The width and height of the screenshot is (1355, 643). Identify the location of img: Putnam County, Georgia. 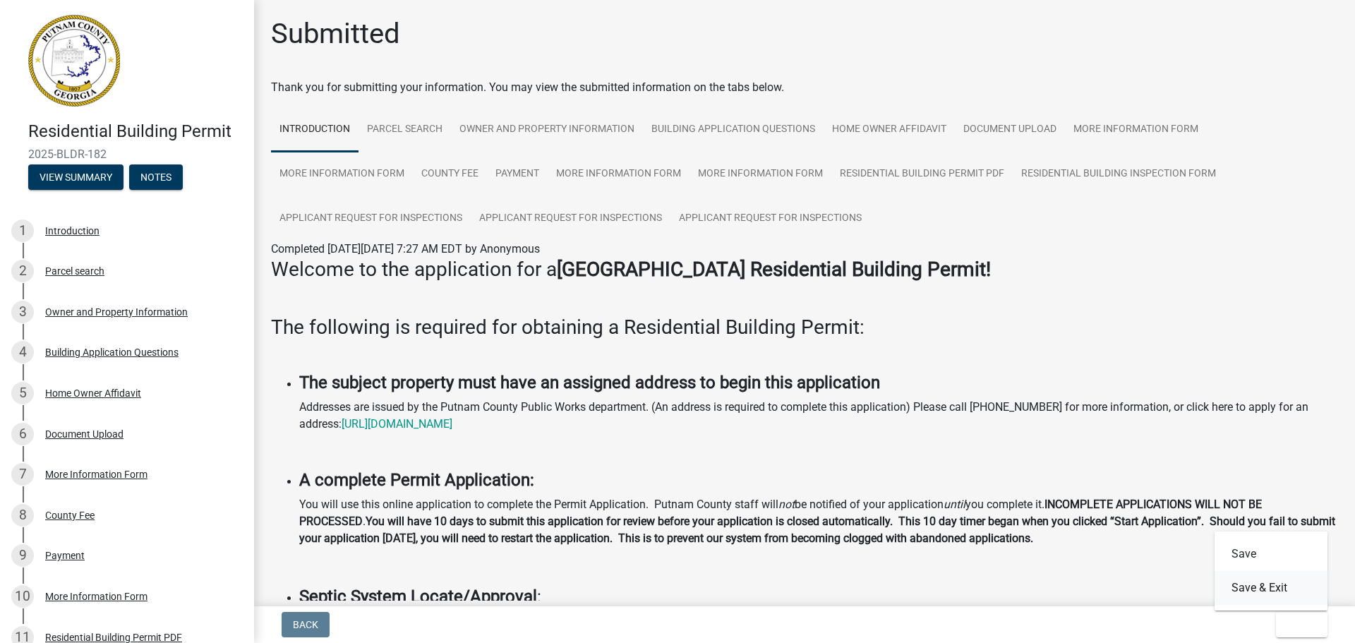
(74, 61).